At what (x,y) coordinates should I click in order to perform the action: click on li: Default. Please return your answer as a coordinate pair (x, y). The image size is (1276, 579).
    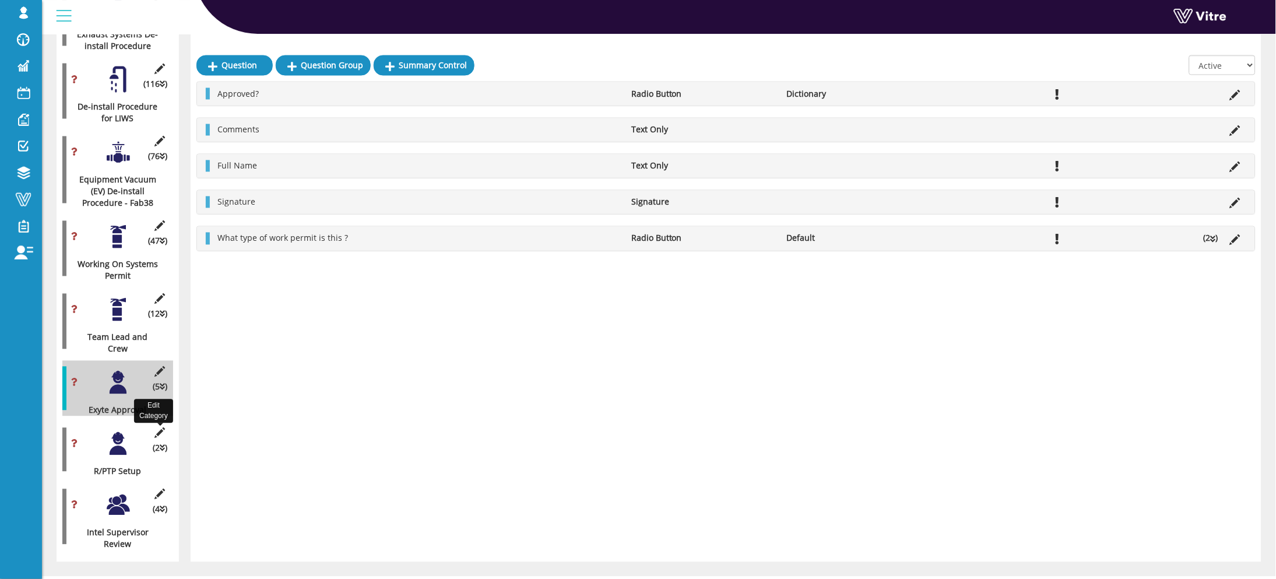
    Looking at the image, I should click on (858, 238).